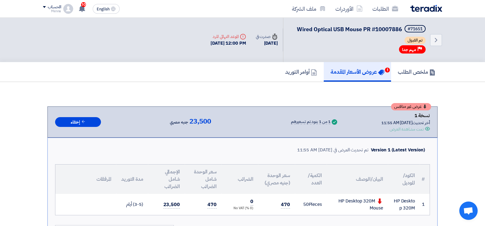 This screenshot has height=226, width=485. Describe the element at coordinates (362, 29) in the screenshot. I see `h5: Wired Optical USB Mouse PR #10007886` at that location.